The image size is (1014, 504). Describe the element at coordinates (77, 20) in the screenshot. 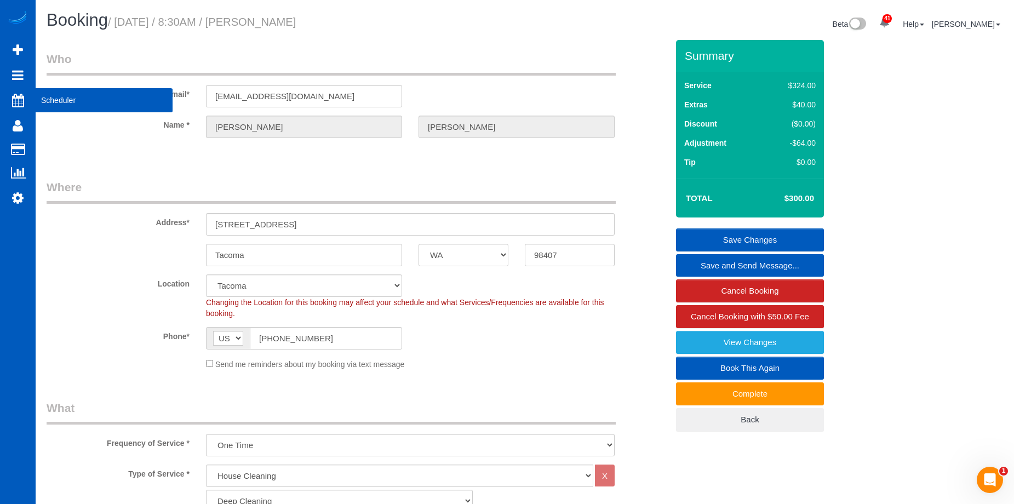

I see `span: Booking` at that location.